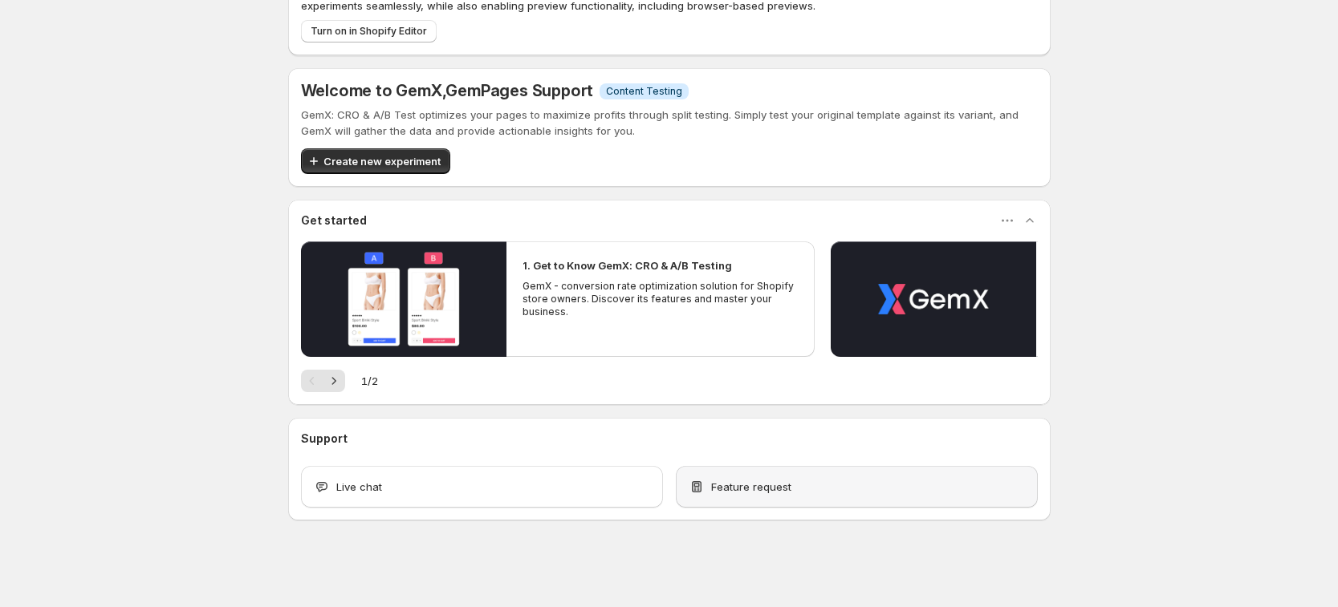 This screenshot has width=1338, height=607. What do you see at coordinates (376, 161) in the screenshot?
I see `button: Create new experiment` at bounding box center [376, 161].